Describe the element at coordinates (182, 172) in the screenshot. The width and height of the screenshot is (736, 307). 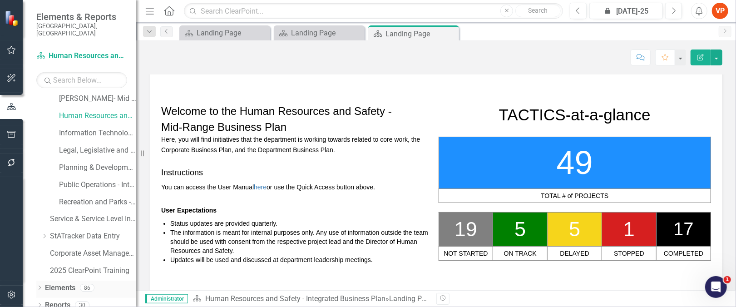
I see `span: Instructions` at that location.